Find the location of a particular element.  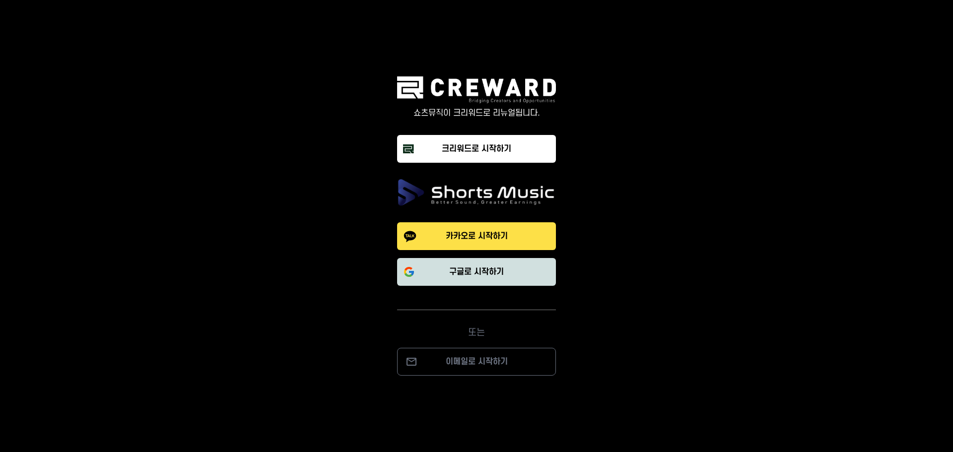

button: 구글로 시작하기 is located at coordinates (476, 272).